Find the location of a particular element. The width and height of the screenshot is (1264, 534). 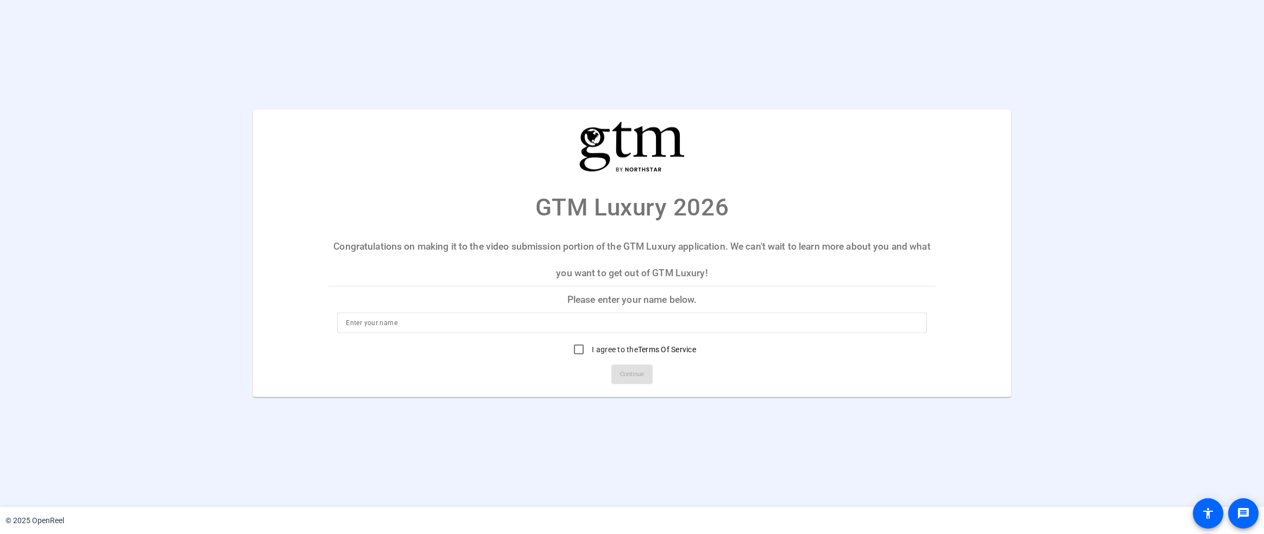

mat-icon: accessibility is located at coordinates (1208, 514).